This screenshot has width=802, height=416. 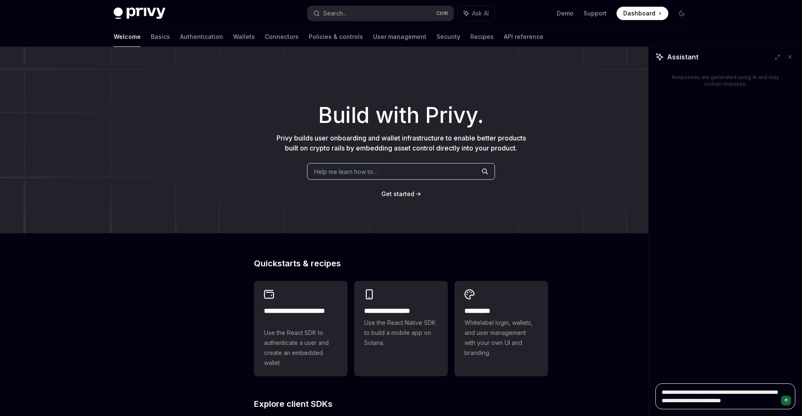 What do you see at coordinates (595, 13) in the screenshot?
I see `a: Support` at bounding box center [595, 13].